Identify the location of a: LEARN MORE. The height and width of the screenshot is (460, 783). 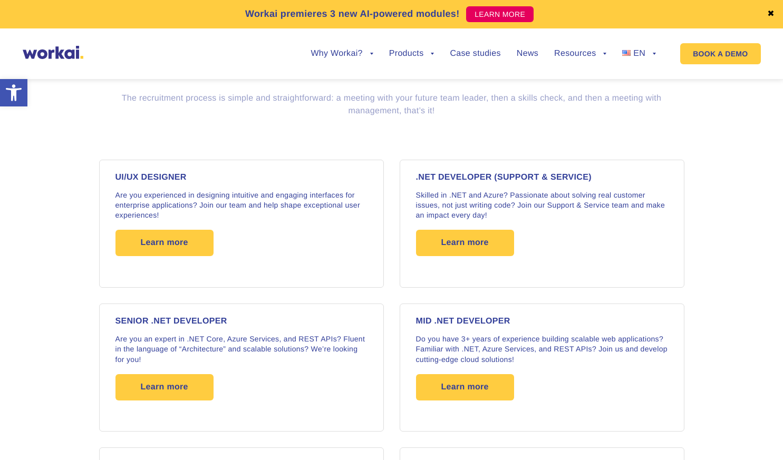
(500, 14).